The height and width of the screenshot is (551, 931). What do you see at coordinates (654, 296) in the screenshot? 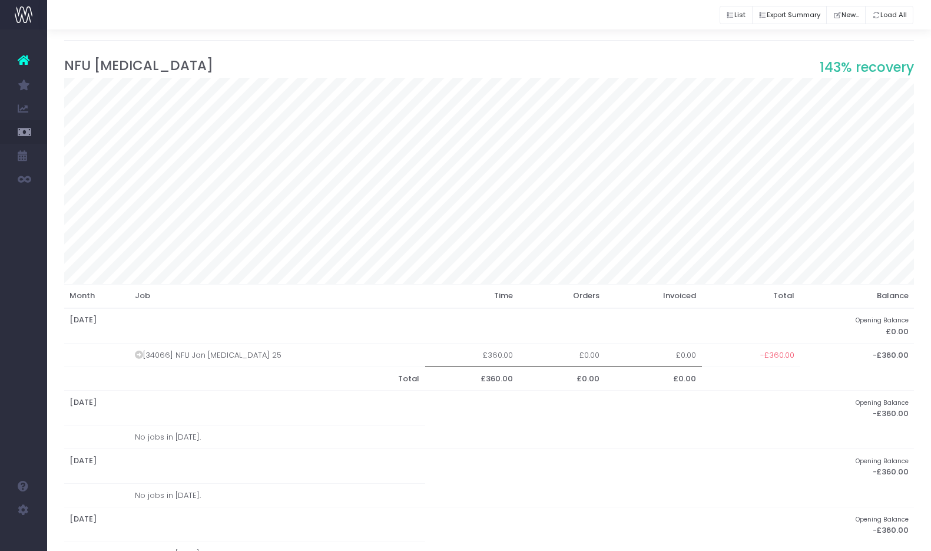
I see `th: Invoiced` at bounding box center [654, 296].